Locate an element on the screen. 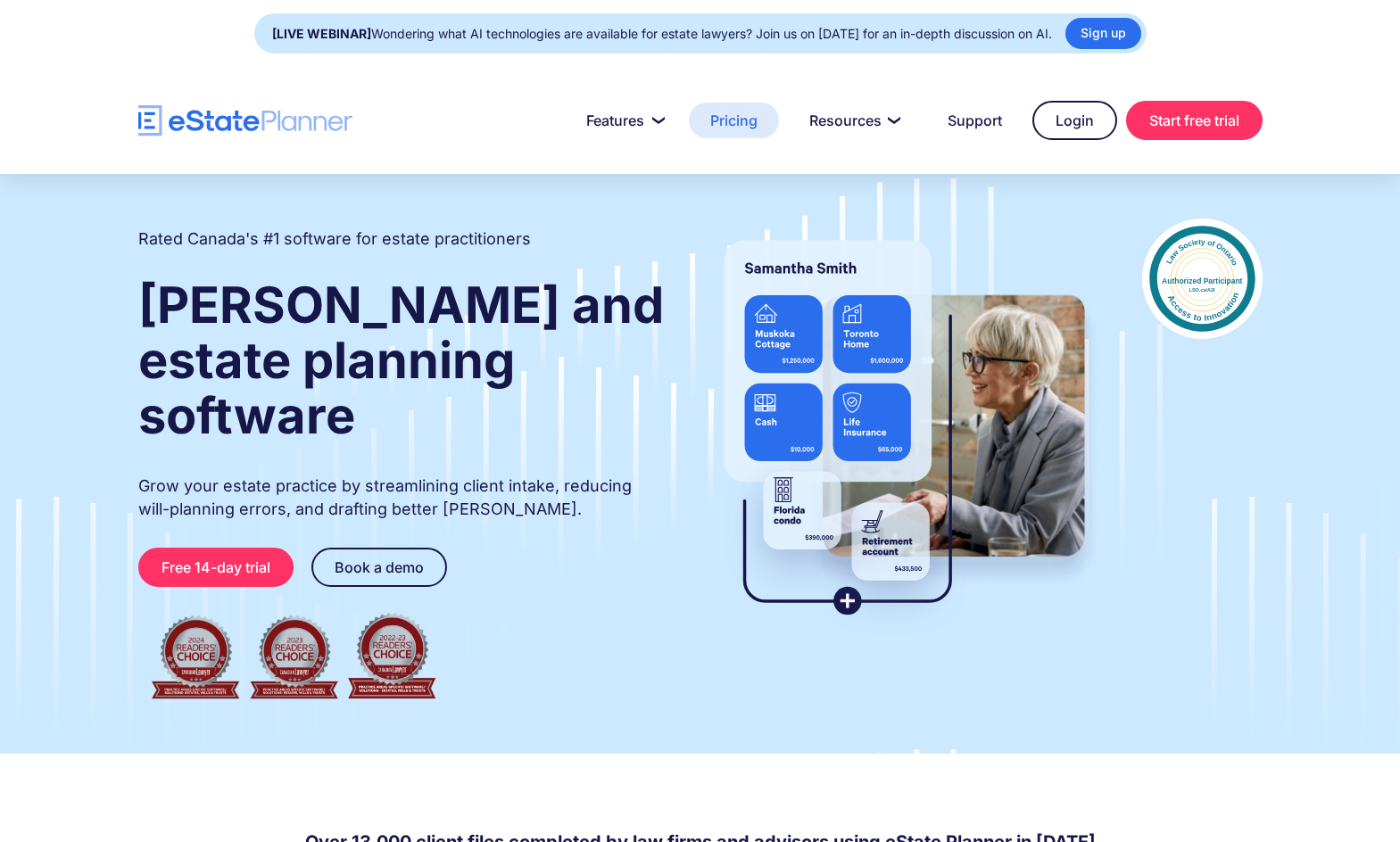  p: Grow your estate practice by streamlining client intake, reducing will-planning errors, and draft... is located at coordinates (402, 497).